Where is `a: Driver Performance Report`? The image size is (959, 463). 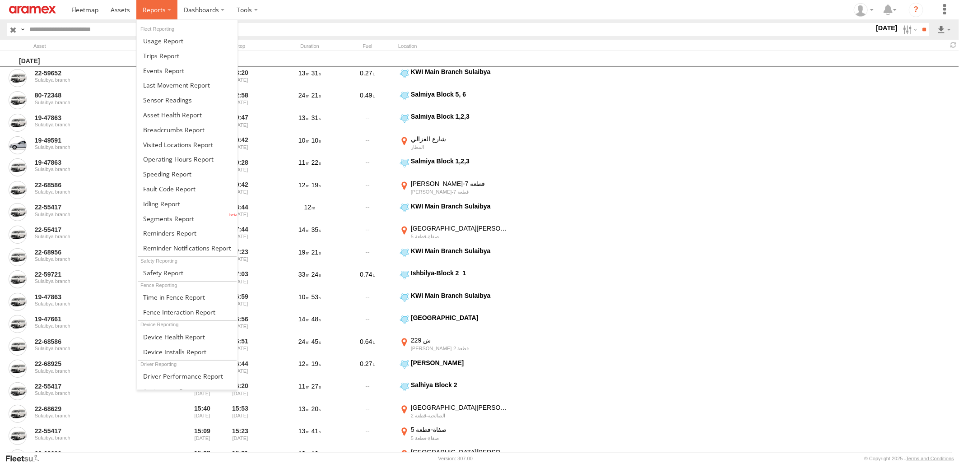
a: Driver Performance Report is located at coordinates (187, 376).